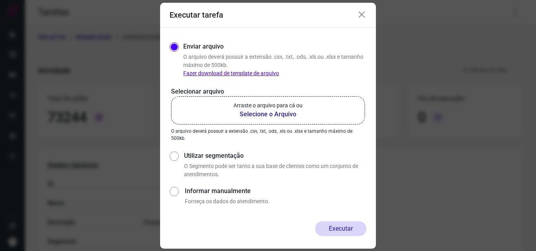  Describe the element at coordinates (275, 202) in the screenshot. I see `p: Forneça os dados do atendimento.` at that location.